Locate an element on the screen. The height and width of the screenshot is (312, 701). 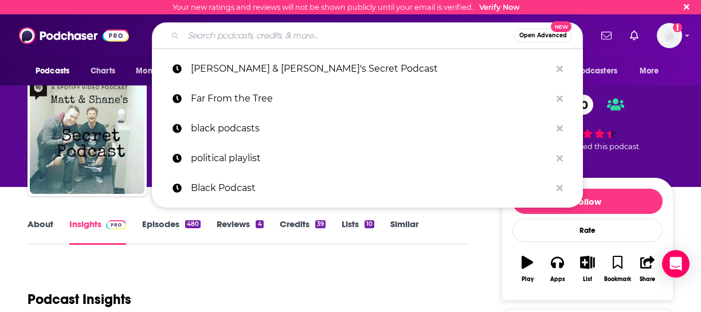
button: Bookmark is located at coordinates (617, 269).